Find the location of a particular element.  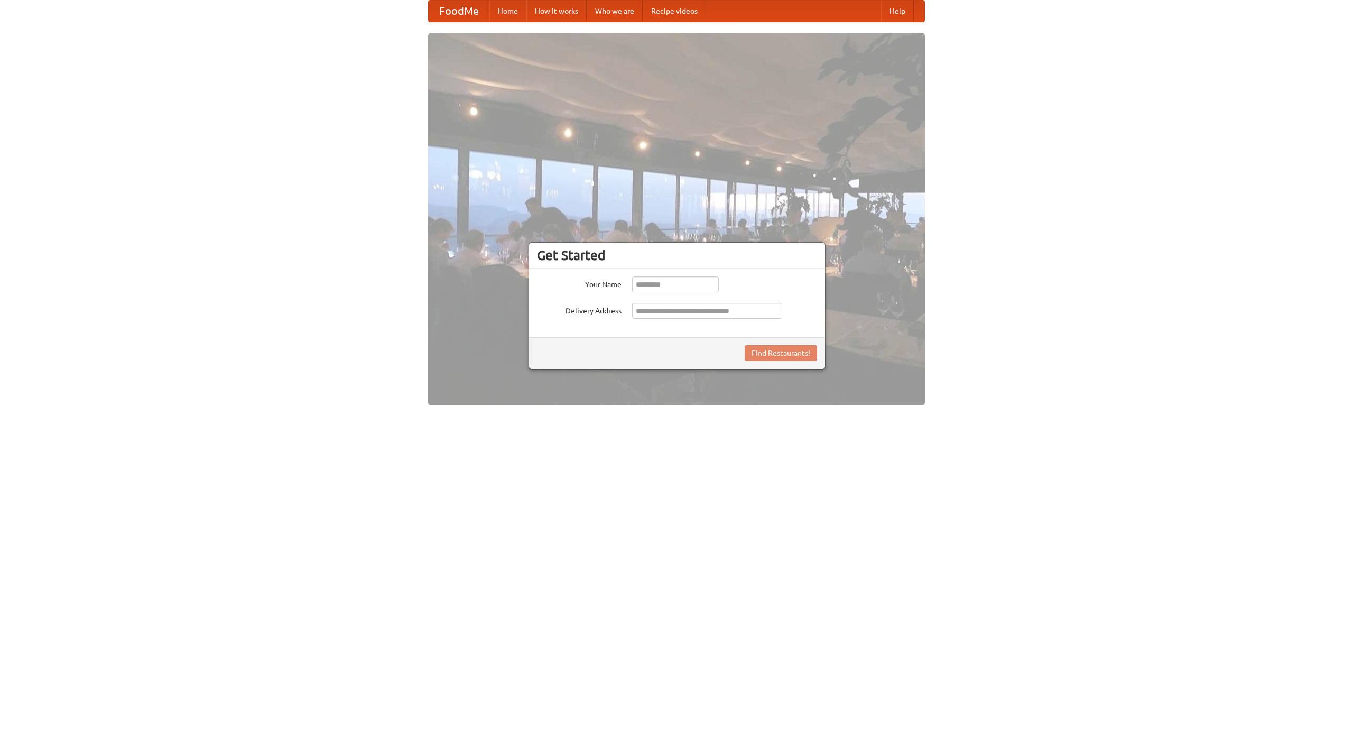

h3: Get Started is located at coordinates (677, 255).